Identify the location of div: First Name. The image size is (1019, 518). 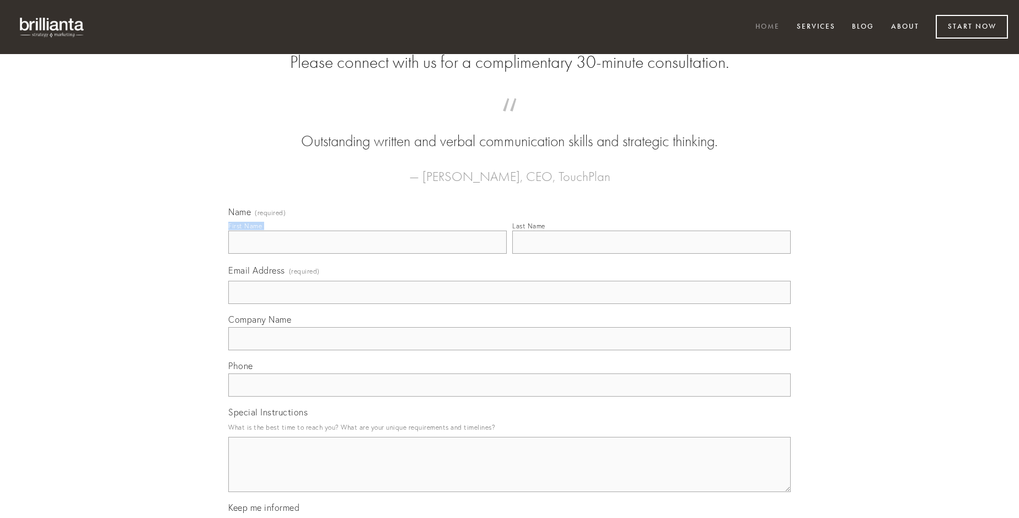
(245, 226).